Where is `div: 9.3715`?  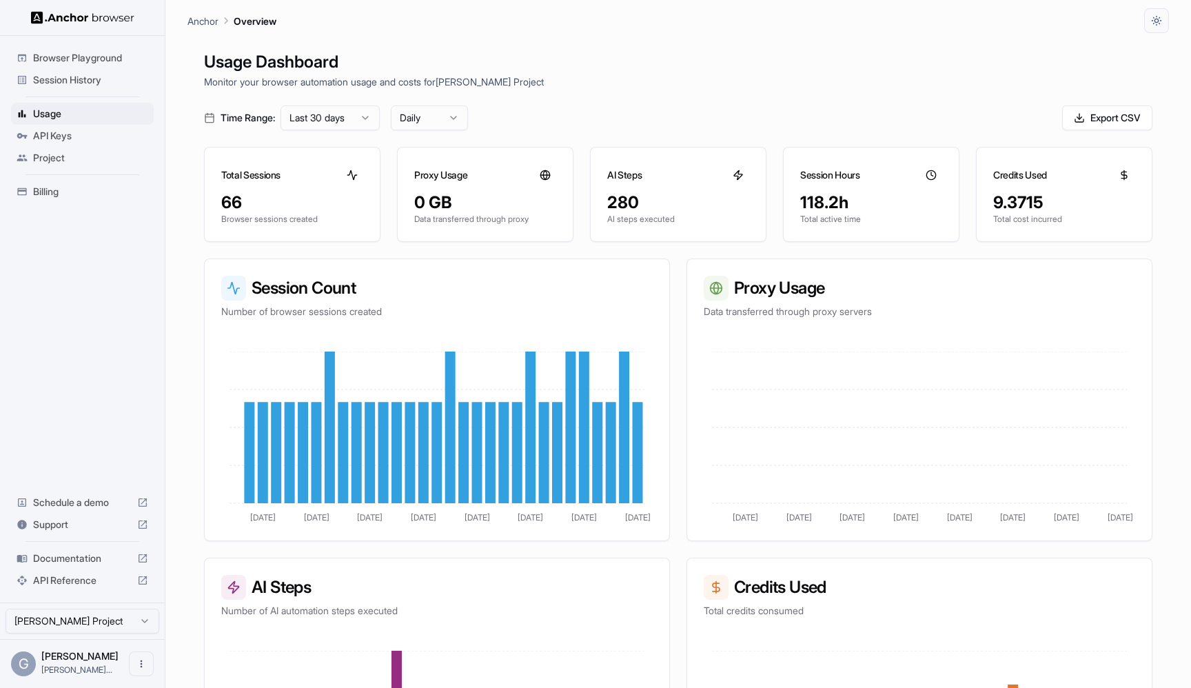 div: 9.3715 is located at coordinates (1064, 203).